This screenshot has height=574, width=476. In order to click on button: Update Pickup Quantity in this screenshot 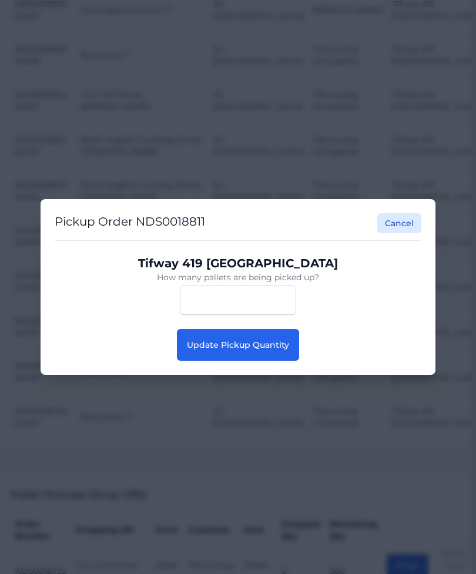, I will do `click(238, 345)`.